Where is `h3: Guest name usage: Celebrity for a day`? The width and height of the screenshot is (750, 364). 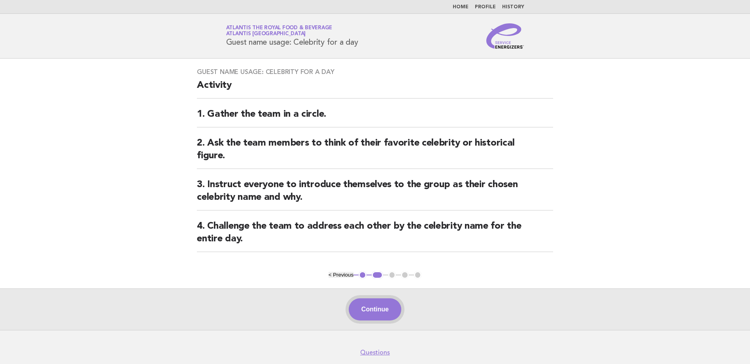
h3: Guest name usage: Celebrity for a day is located at coordinates (375, 72).